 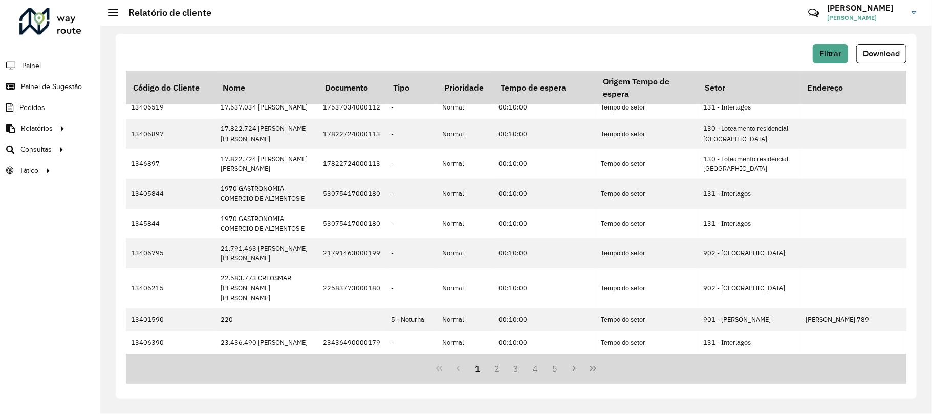 I want to click on button: Filtrar, so click(x=830, y=54).